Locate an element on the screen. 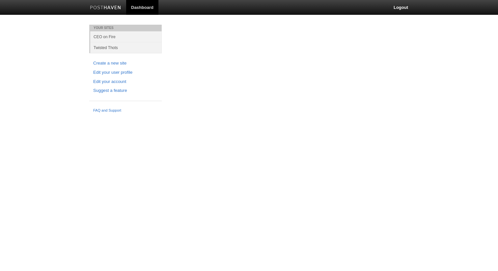 This screenshot has height=271, width=498. a: Suggest a feature is located at coordinates (126, 91).